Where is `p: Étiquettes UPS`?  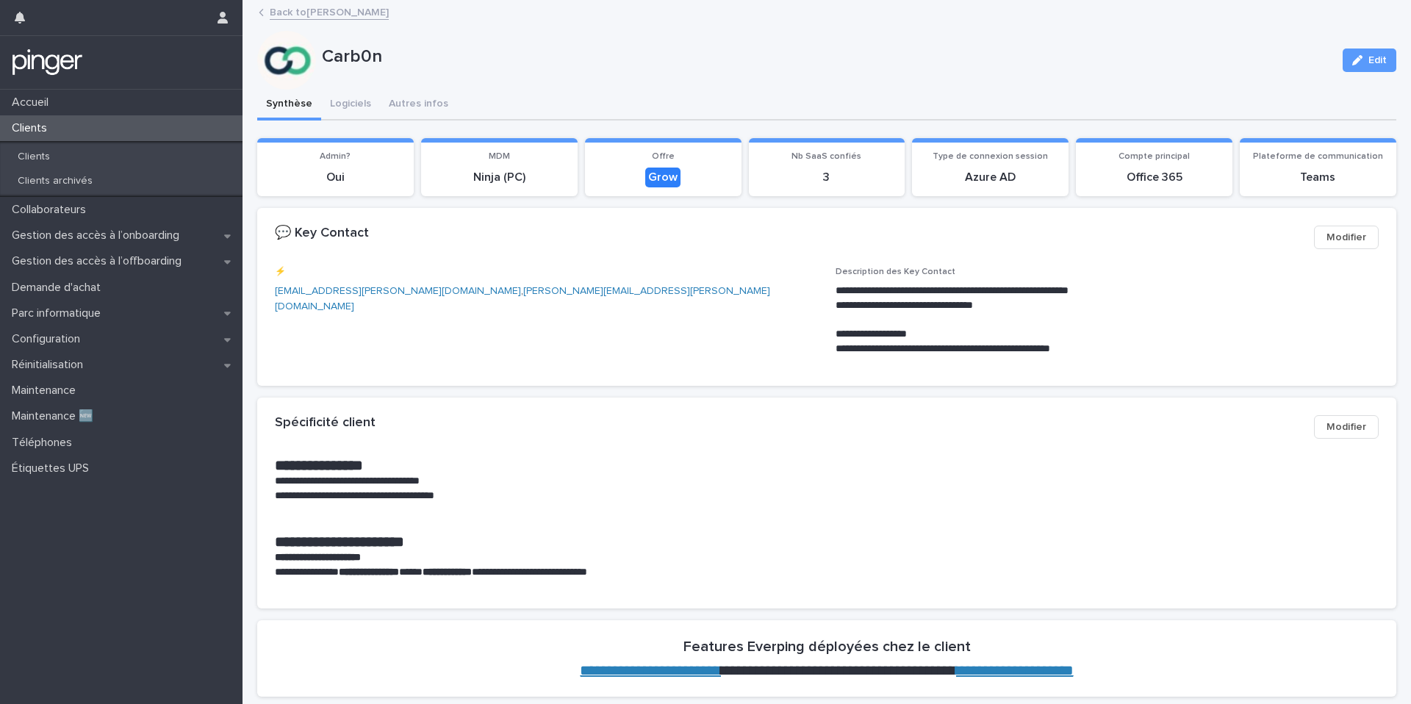 p: Étiquettes UPS is located at coordinates (53, 468).